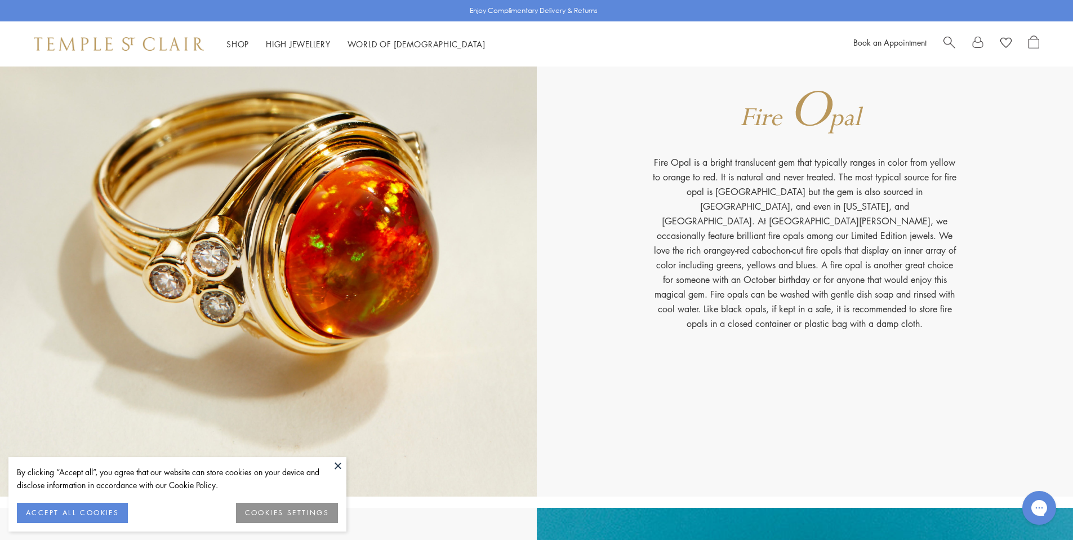 The height and width of the screenshot is (540, 1073). Describe the element at coordinates (23, 21) in the screenshot. I see `button: Gorgias live chat` at that location.